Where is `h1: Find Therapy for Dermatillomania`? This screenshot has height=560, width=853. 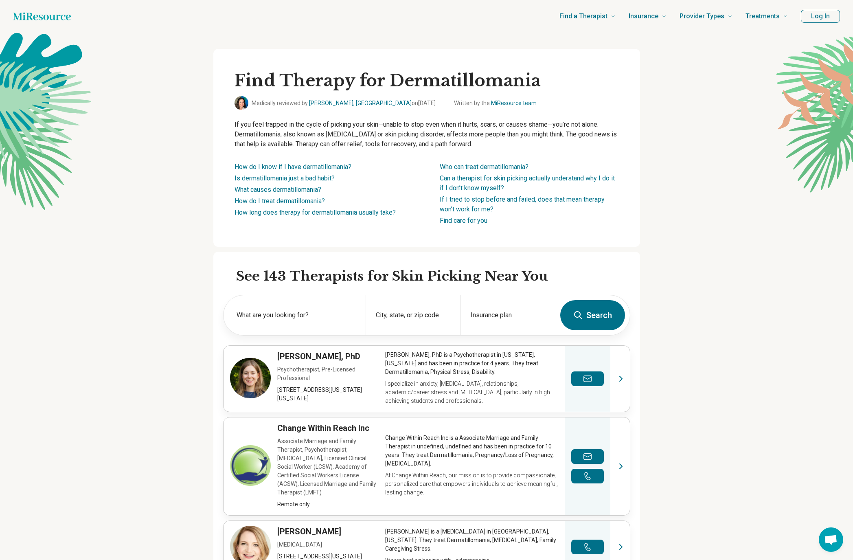
h1: Find Therapy for Dermatillomania is located at coordinates (426, 81).